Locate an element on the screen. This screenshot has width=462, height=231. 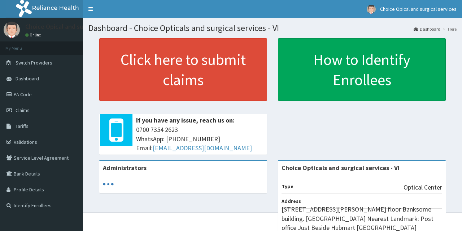
p: Optical Center is located at coordinates (423, 188).